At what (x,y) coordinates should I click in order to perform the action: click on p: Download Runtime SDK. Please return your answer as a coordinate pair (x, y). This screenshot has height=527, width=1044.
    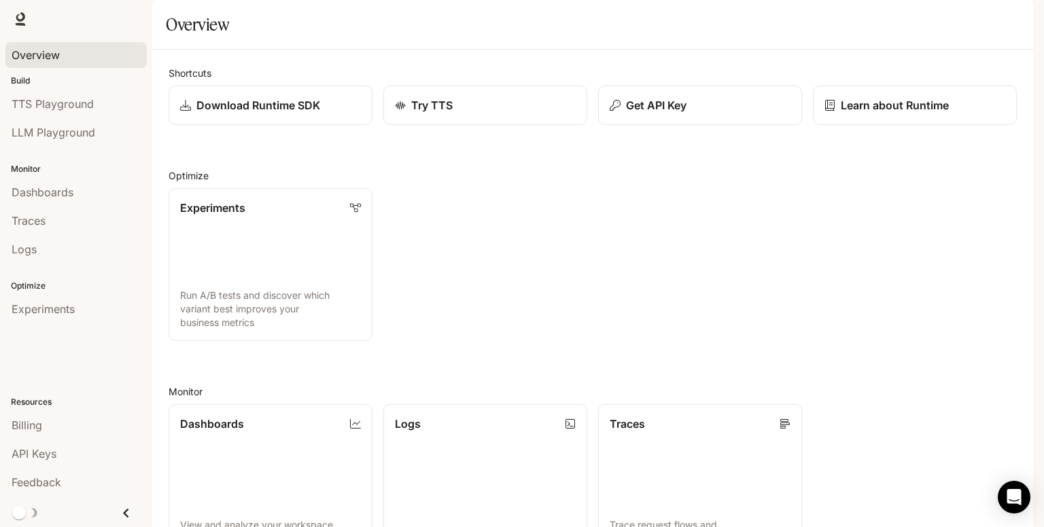
    Looking at the image, I should click on (258, 105).